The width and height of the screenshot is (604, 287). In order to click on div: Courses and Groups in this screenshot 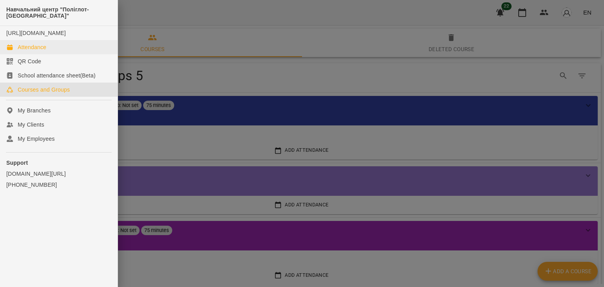, I will do `click(44, 90)`.